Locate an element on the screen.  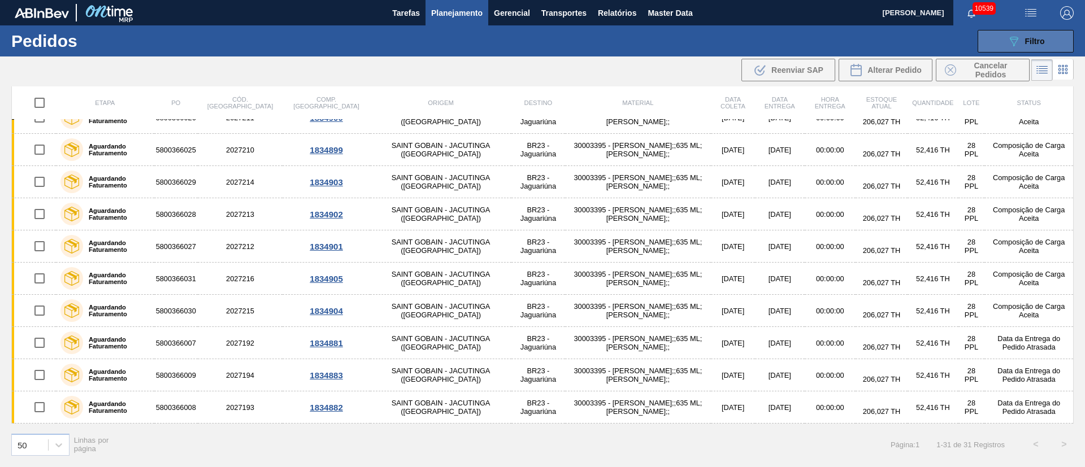
td: 2027193 is located at coordinates (240, 407).